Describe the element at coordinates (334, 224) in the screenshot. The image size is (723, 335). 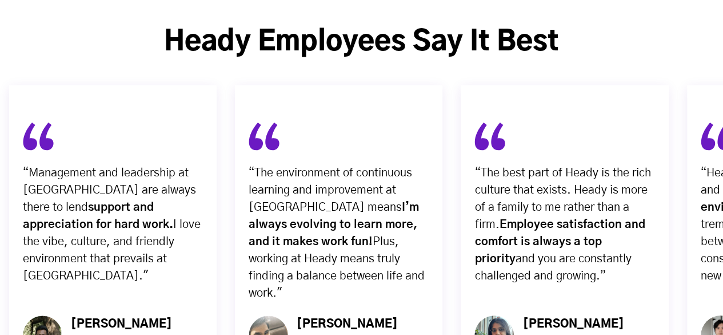
I see `span: I’m always evolving to learn more, and it makes work fun!` at that location.